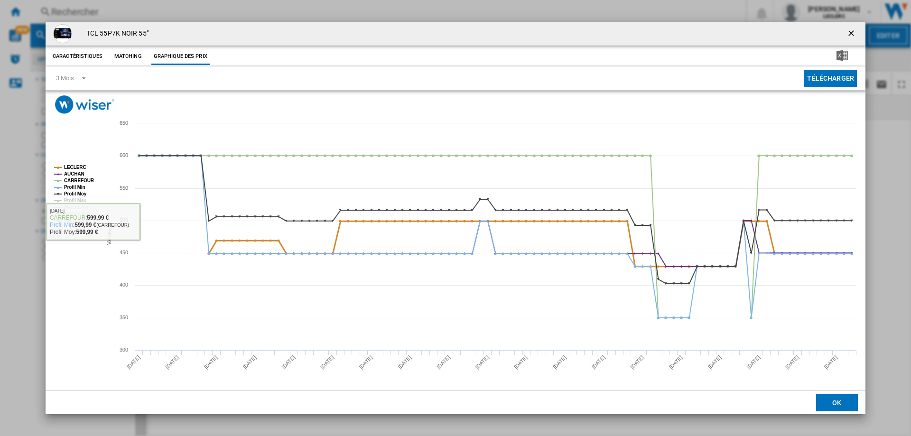 The height and width of the screenshot is (436, 911). I want to click on tspan: Marché Min, so click(77, 207).